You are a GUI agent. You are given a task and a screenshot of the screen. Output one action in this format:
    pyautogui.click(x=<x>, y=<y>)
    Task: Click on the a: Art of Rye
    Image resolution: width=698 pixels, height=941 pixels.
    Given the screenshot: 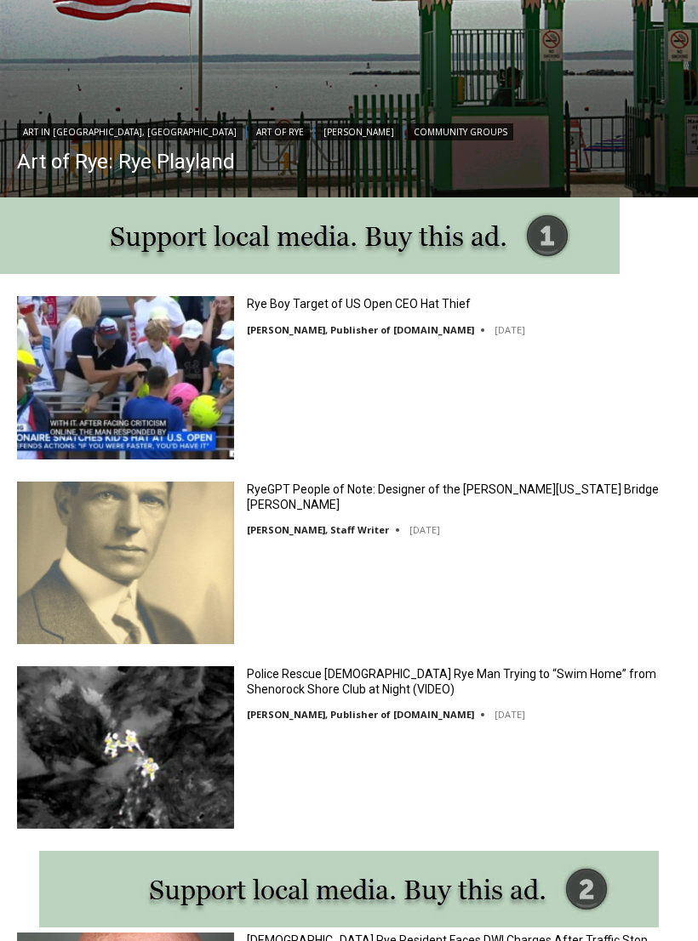 What is the action you would take?
    pyautogui.click(x=280, y=133)
    